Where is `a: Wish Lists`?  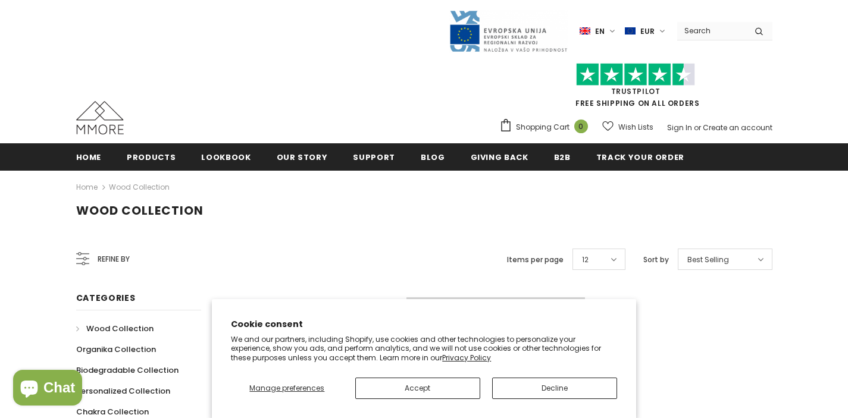
a: Wish Lists is located at coordinates (628, 127).